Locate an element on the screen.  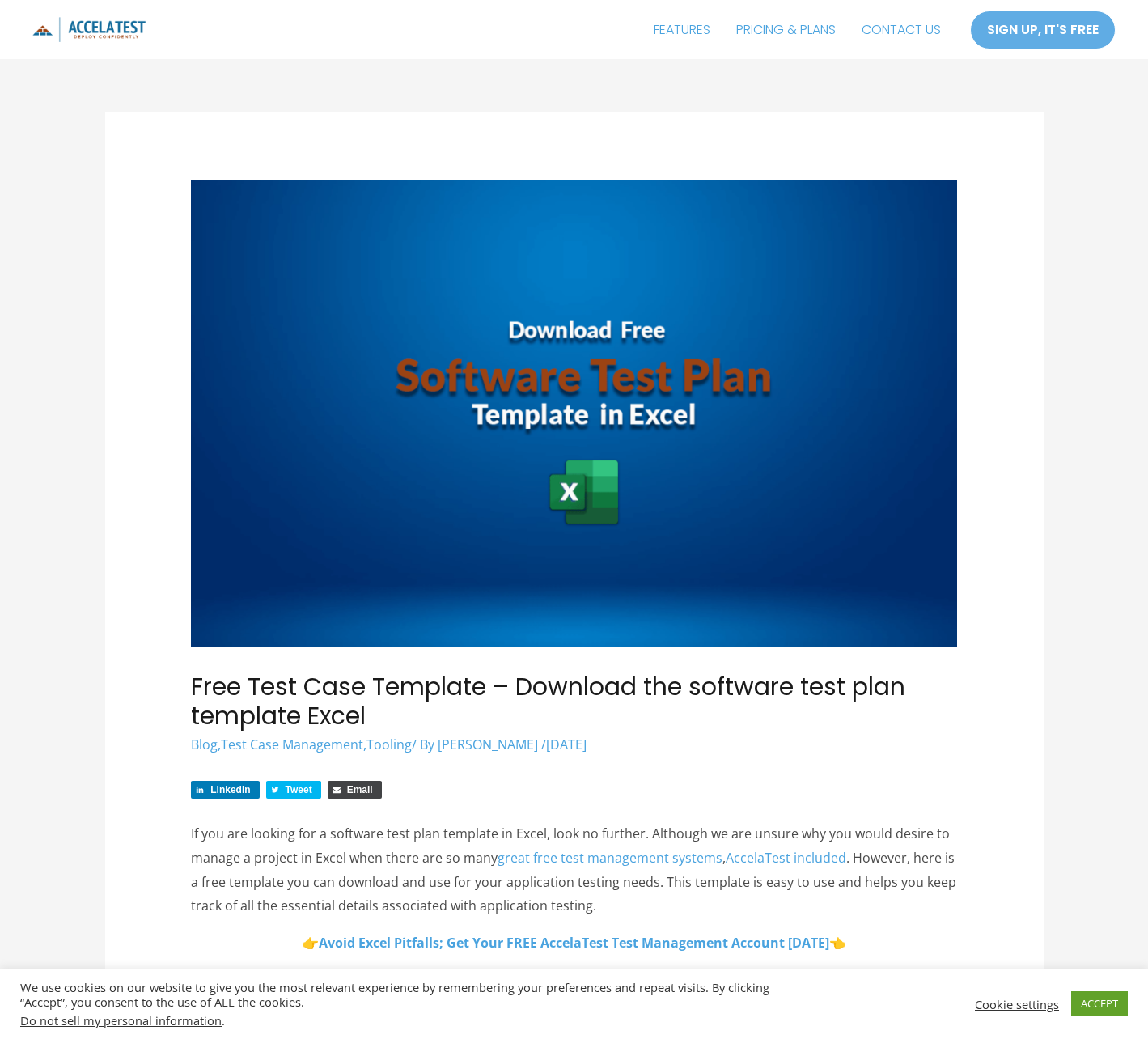
a: Share on Twitter is located at coordinates (293, 790).